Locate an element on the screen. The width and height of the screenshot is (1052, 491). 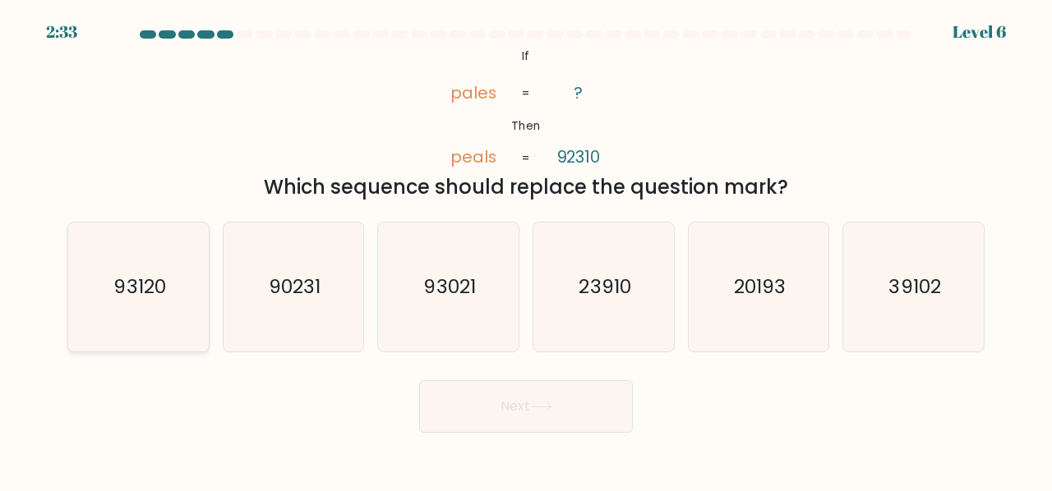
text: 23910 is located at coordinates (604, 286).